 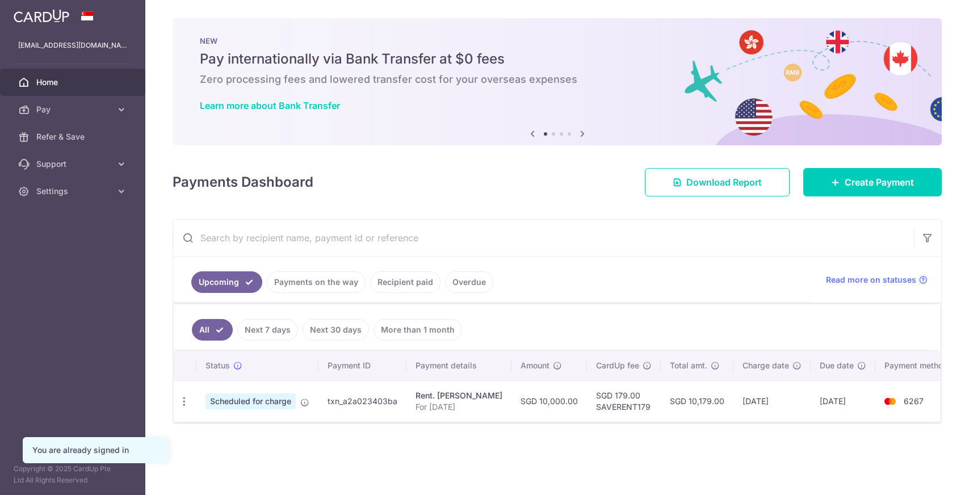 What do you see at coordinates (766, 366) in the screenshot?
I see `span: Charge date` at bounding box center [766, 366].